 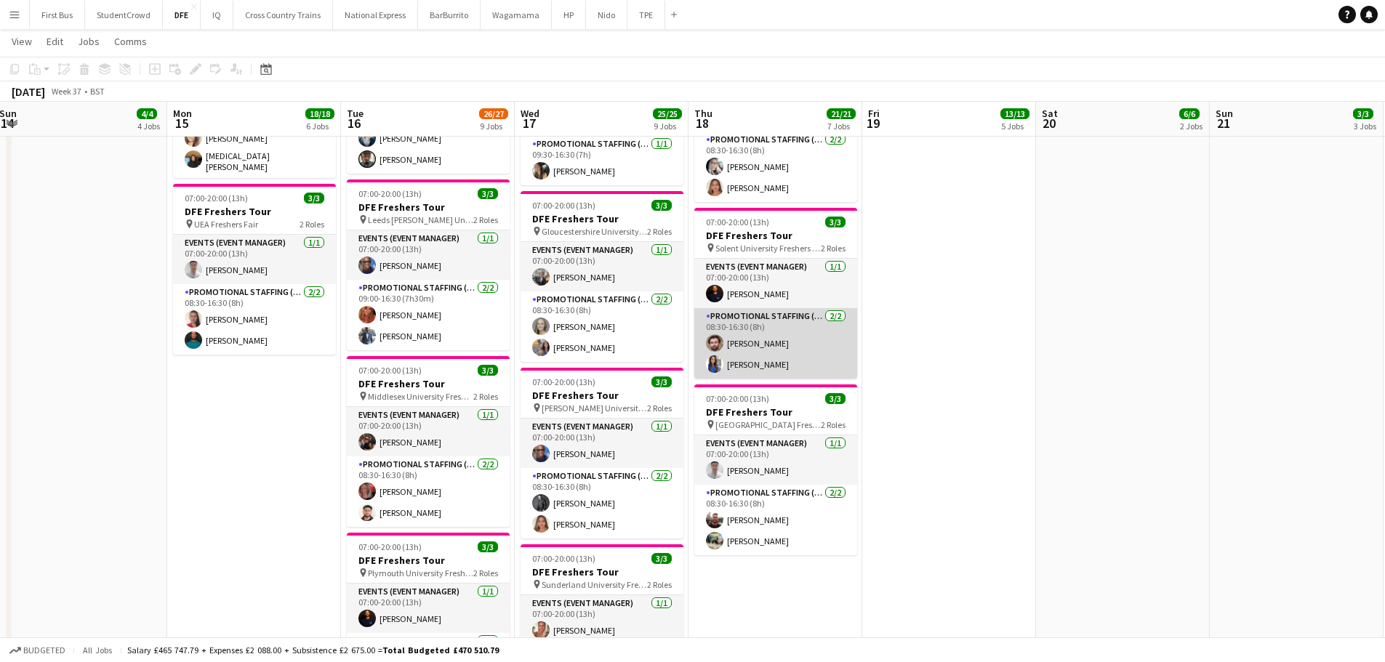 What do you see at coordinates (226, 224) in the screenshot?
I see `span: UEA Freshers Fair` at bounding box center [226, 224].